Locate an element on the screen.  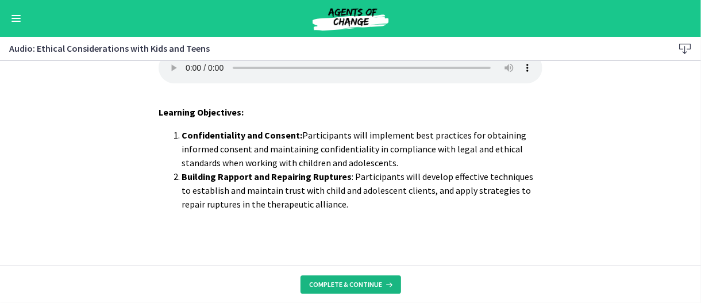
span: Participants will implement best practices for obtaining informed consent and maintaining confide... is located at coordinates (354, 149).